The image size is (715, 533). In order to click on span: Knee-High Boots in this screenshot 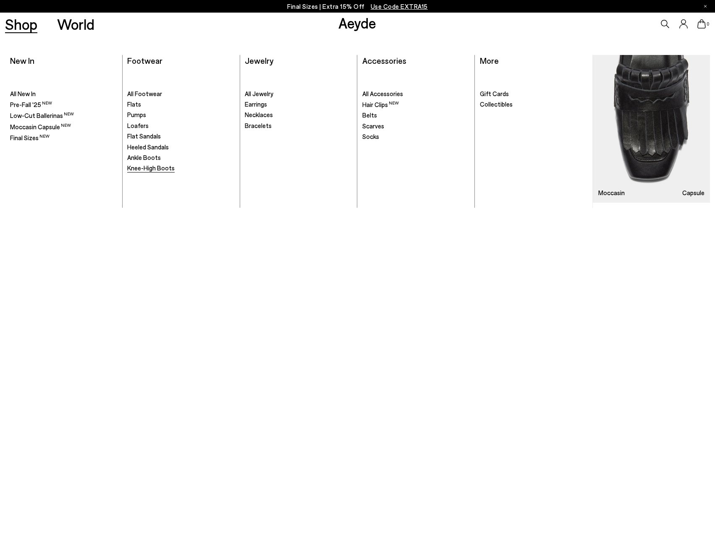, I will do `click(151, 168)`.